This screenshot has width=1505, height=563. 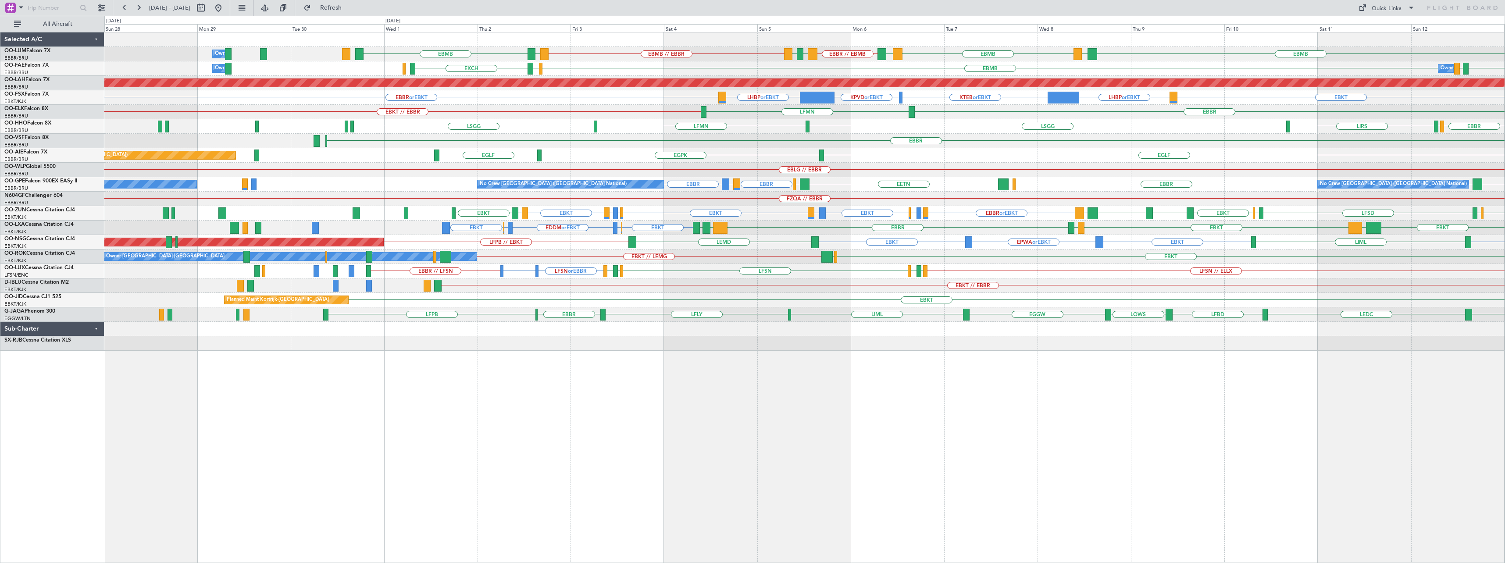 I want to click on a: OO-LXACessna Citation CJ4, so click(x=39, y=224).